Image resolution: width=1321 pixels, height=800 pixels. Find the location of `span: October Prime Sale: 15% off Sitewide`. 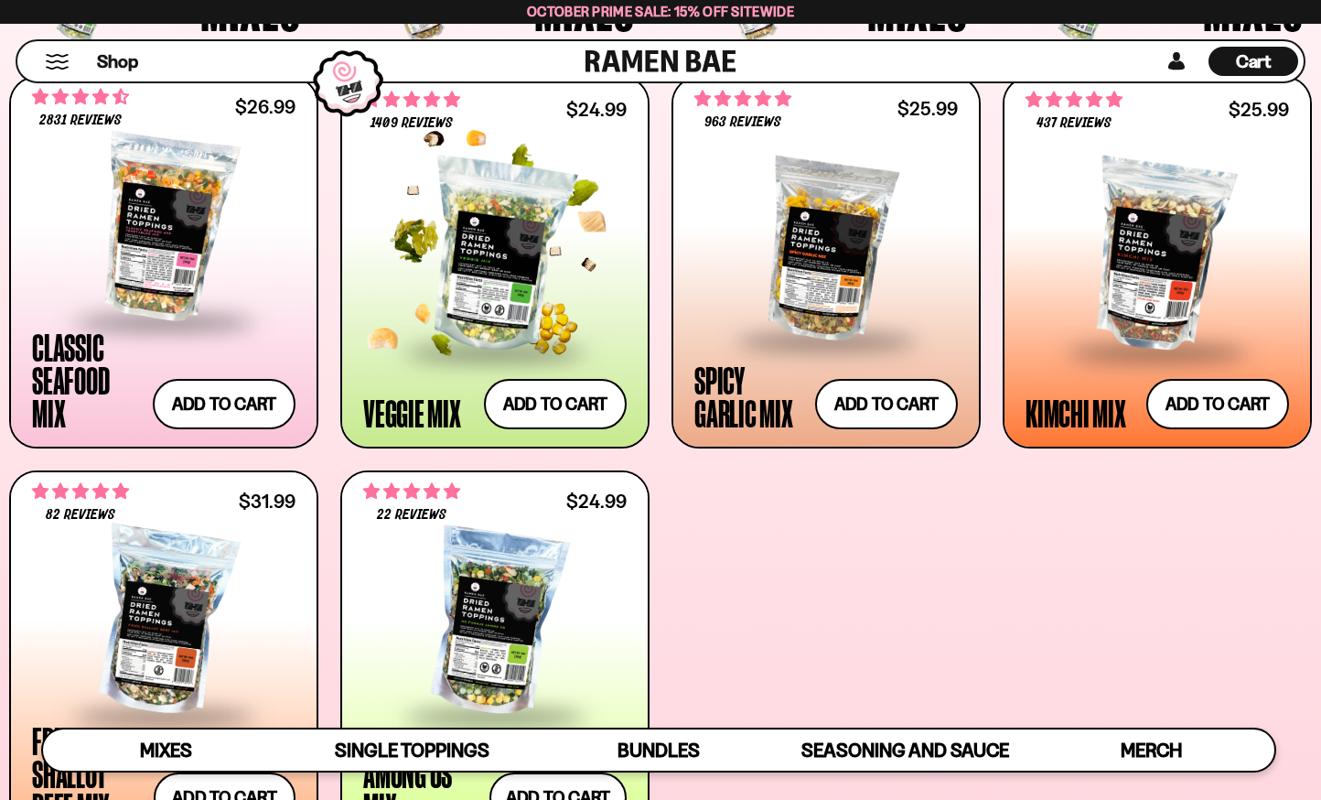

span: October Prime Sale: 15% off Sitewide is located at coordinates (661, 11).